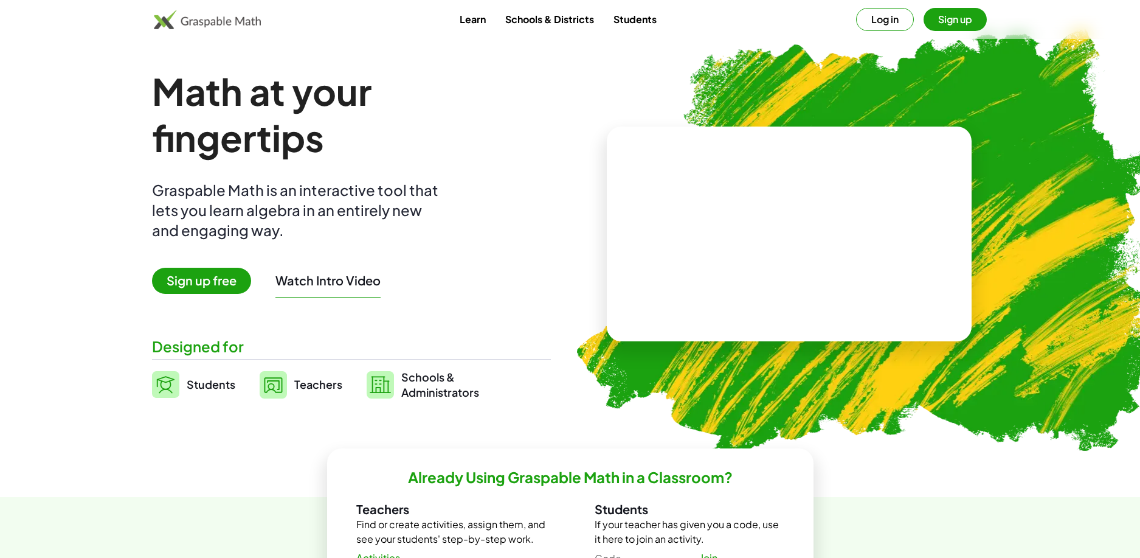  Describe the element at coordinates (955, 19) in the screenshot. I see `button: Sign up` at that location.